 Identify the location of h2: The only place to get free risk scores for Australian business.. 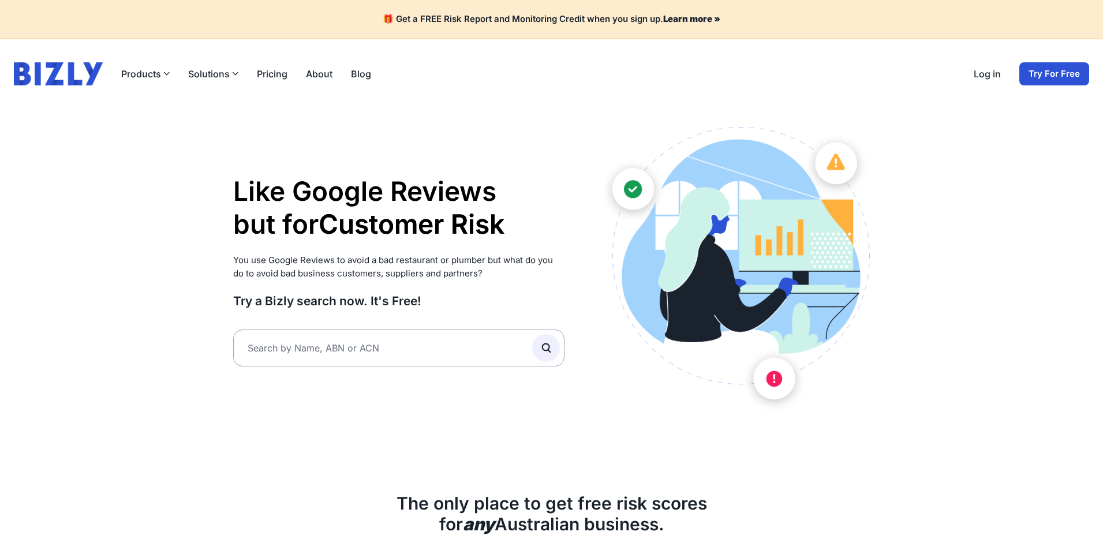
(552, 514).